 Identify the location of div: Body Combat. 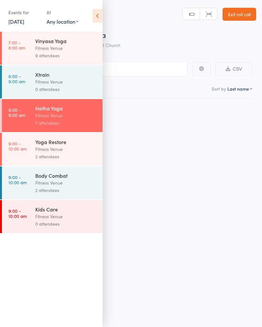
(66, 175).